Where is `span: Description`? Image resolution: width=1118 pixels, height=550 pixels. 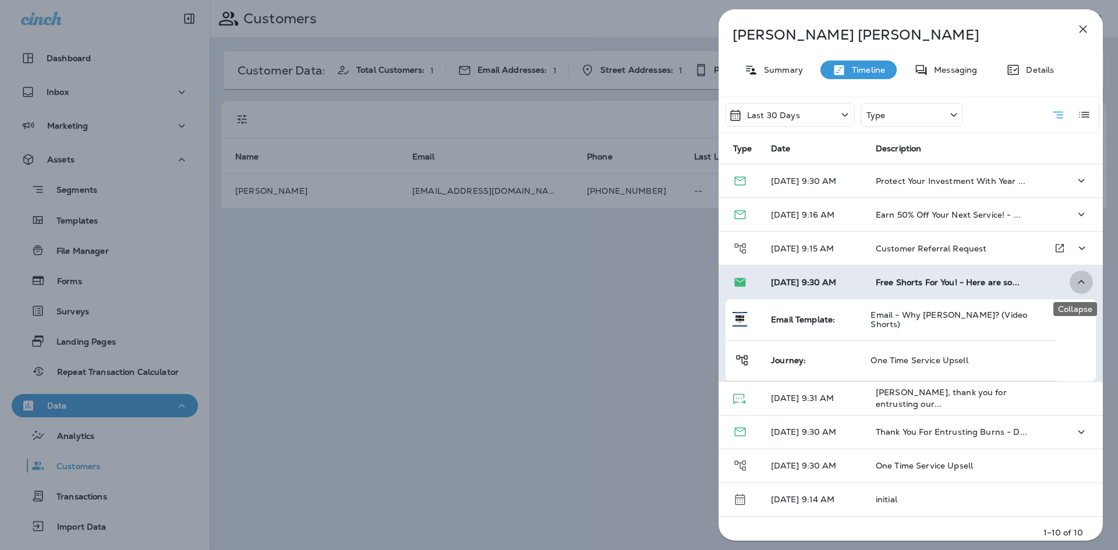 span: Description is located at coordinates (899, 149).